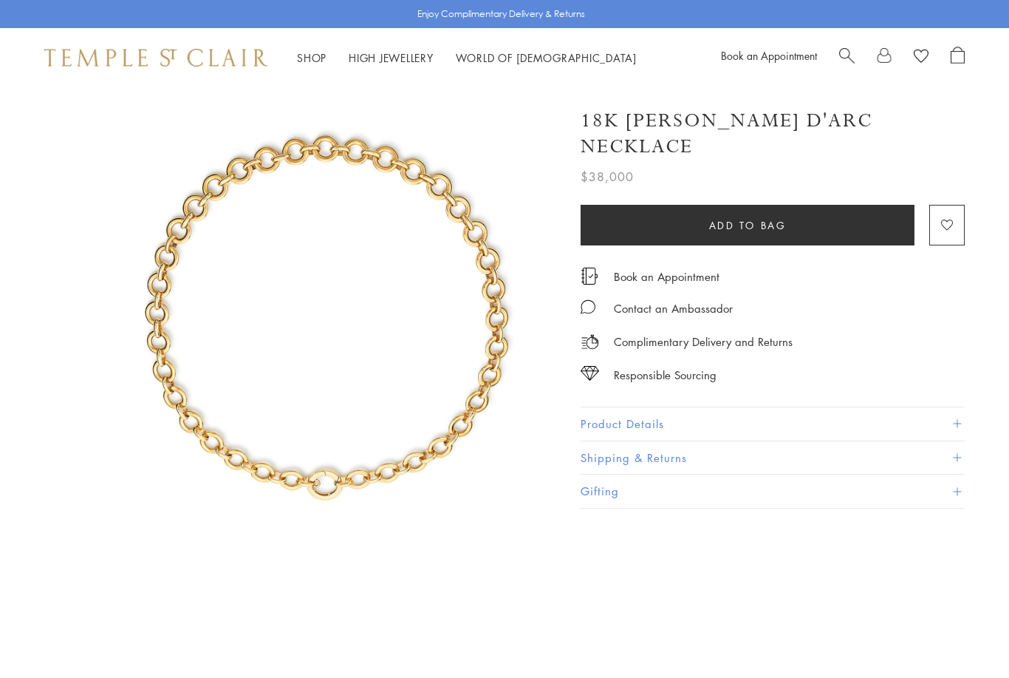  I want to click on div: Contact an Ambassador, so click(673, 308).